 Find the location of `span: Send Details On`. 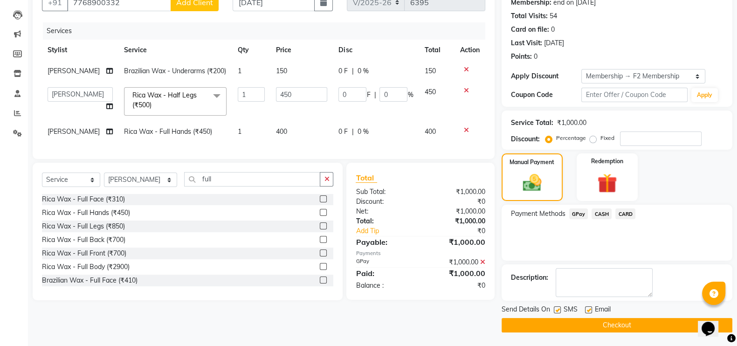

span: Send Details On is located at coordinates (526, 310).